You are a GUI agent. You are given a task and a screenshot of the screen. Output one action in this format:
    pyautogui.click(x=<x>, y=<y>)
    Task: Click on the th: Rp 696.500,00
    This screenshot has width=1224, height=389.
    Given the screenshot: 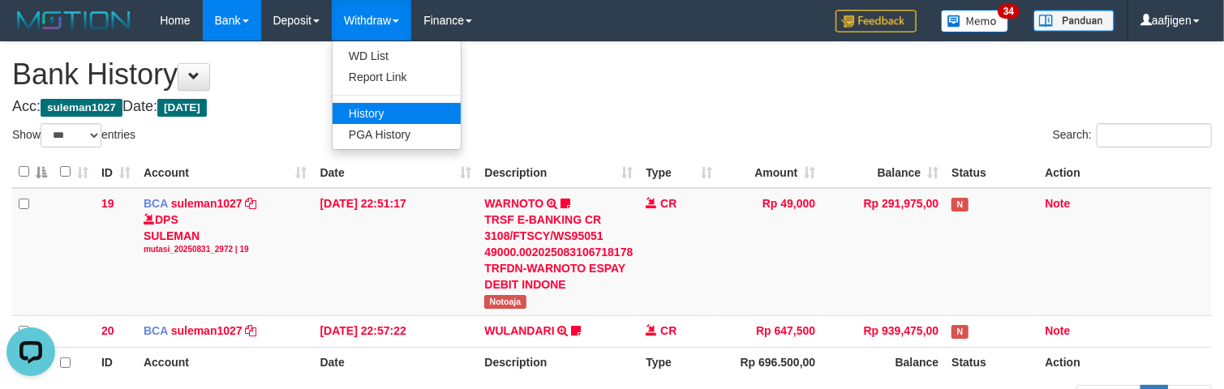 What is the action you would take?
    pyautogui.click(x=770, y=363)
    